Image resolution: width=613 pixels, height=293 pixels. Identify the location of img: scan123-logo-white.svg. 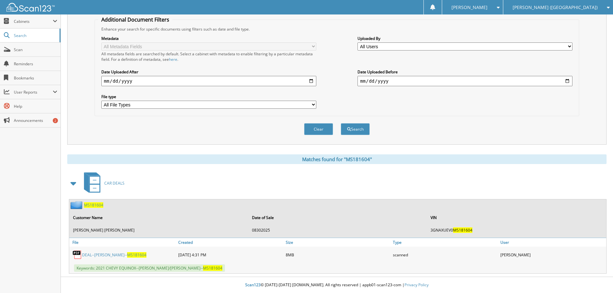
(31, 7).